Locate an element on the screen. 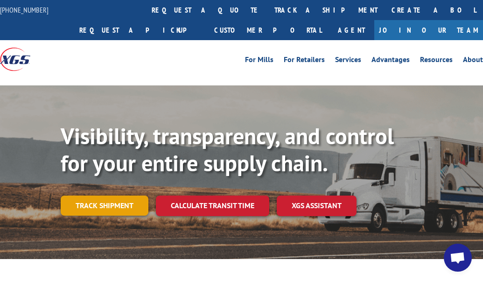 Image resolution: width=483 pixels, height=281 pixels. a: Request a pickup is located at coordinates (140, 30).